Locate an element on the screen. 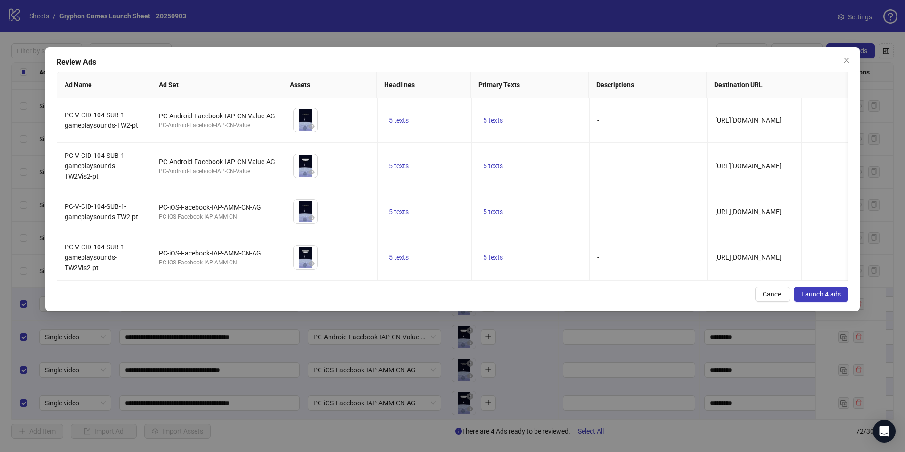 Image resolution: width=905 pixels, height=452 pixels. div: Open Intercom Messenger is located at coordinates (885, 431).